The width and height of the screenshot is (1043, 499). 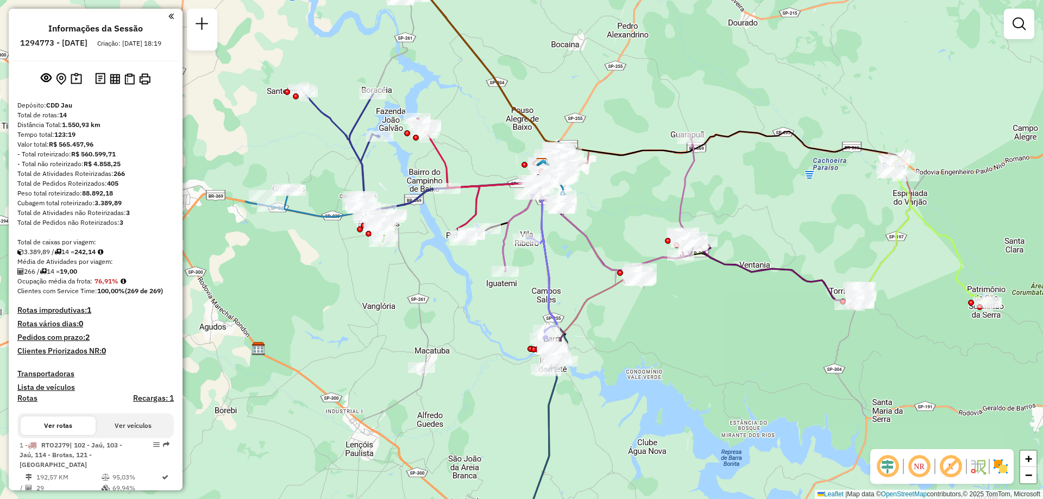 I want to click on i: % de utilização da cubagem, so click(x=105, y=488).